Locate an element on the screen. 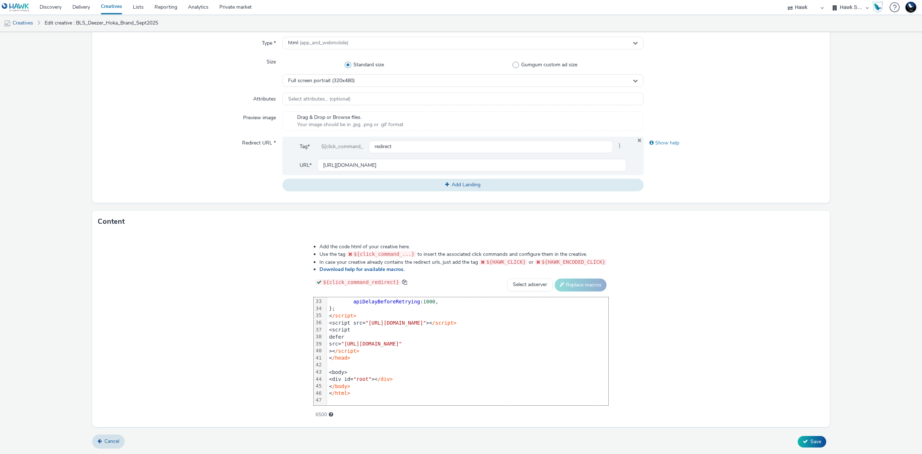 The width and height of the screenshot is (922, 454). div: 35 is located at coordinates (318, 315).